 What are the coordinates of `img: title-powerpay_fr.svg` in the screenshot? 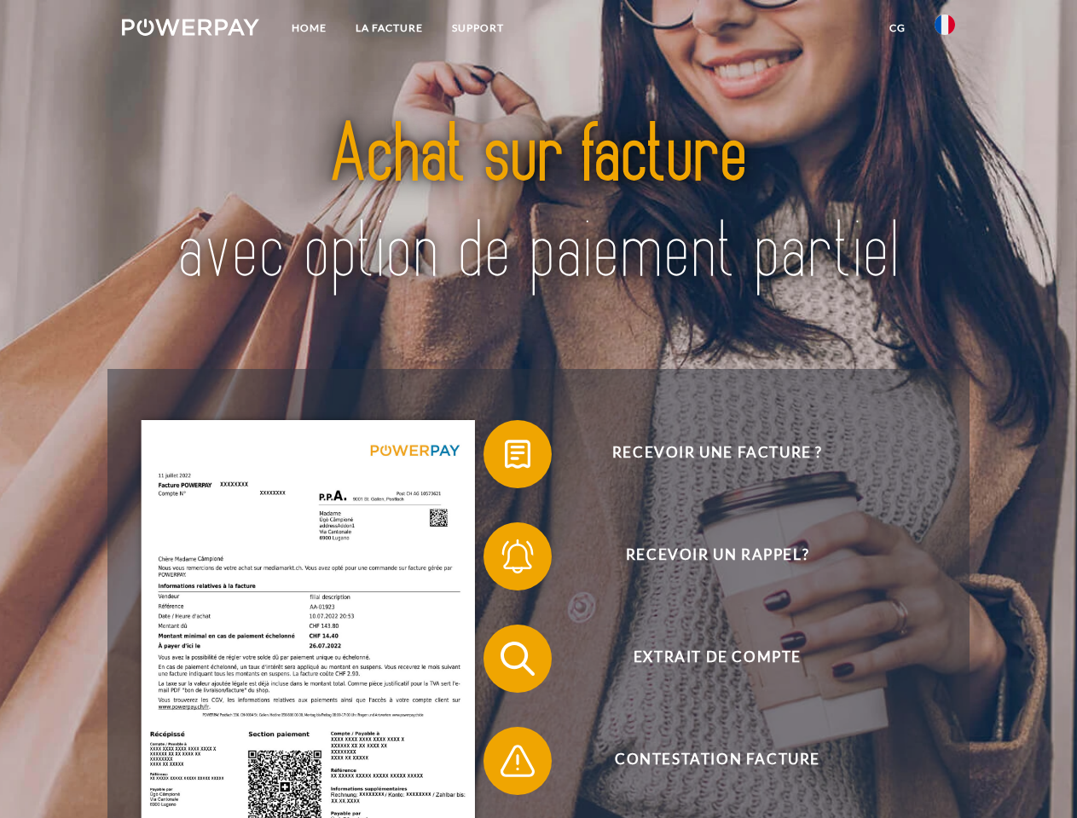 It's located at (538, 204).